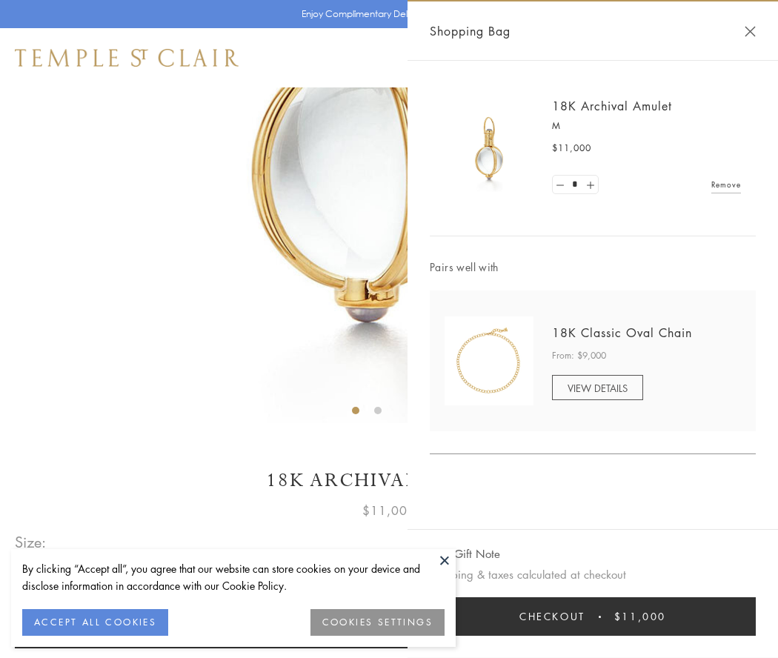  I want to click on span: Pairs well with, so click(593, 267).